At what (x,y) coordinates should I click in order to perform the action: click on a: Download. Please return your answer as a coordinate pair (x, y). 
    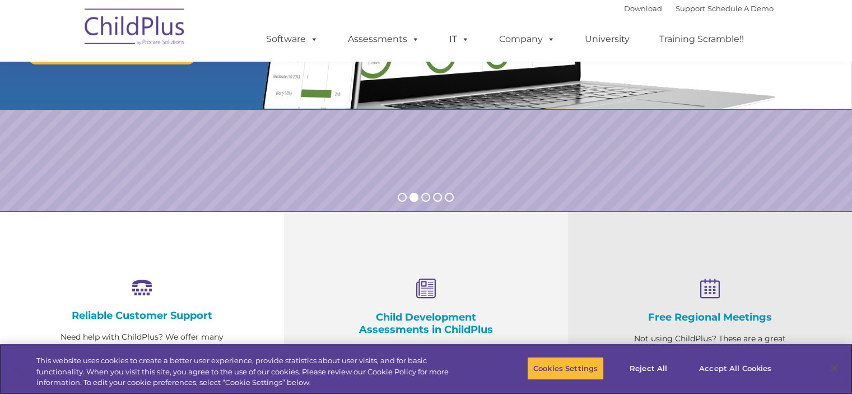
    Looking at the image, I should click on (643, 8).